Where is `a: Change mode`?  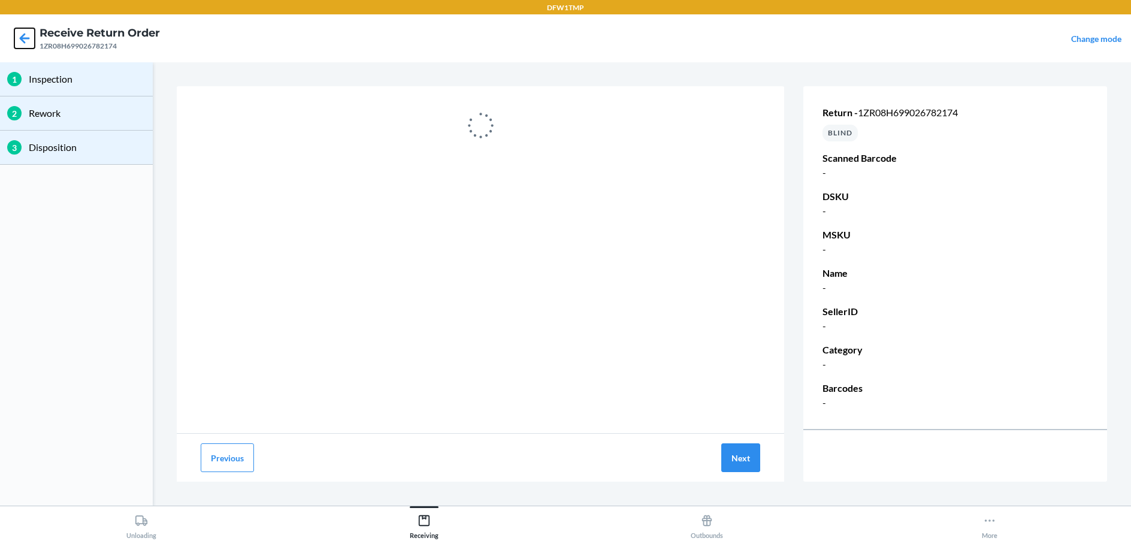
a: Change mode is located at coordinates (1096, 38).